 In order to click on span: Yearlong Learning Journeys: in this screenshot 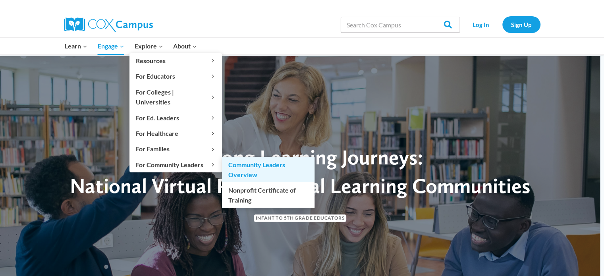, I will do `click(300, 157)`.